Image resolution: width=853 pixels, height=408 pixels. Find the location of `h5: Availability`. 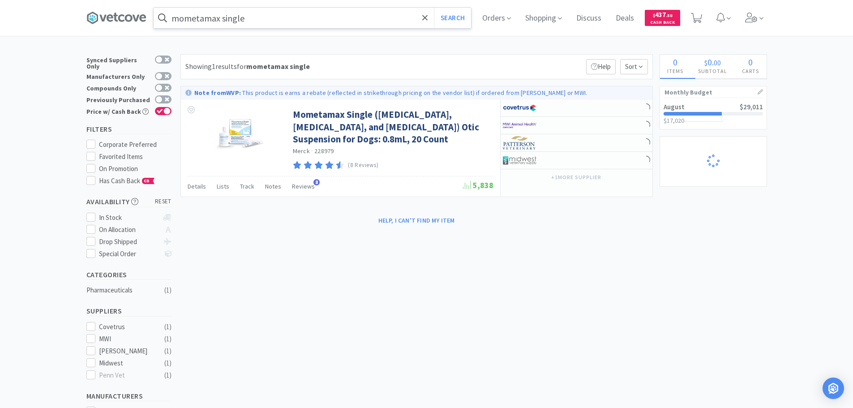

h5: Availability is located at coordinates (129, 201).